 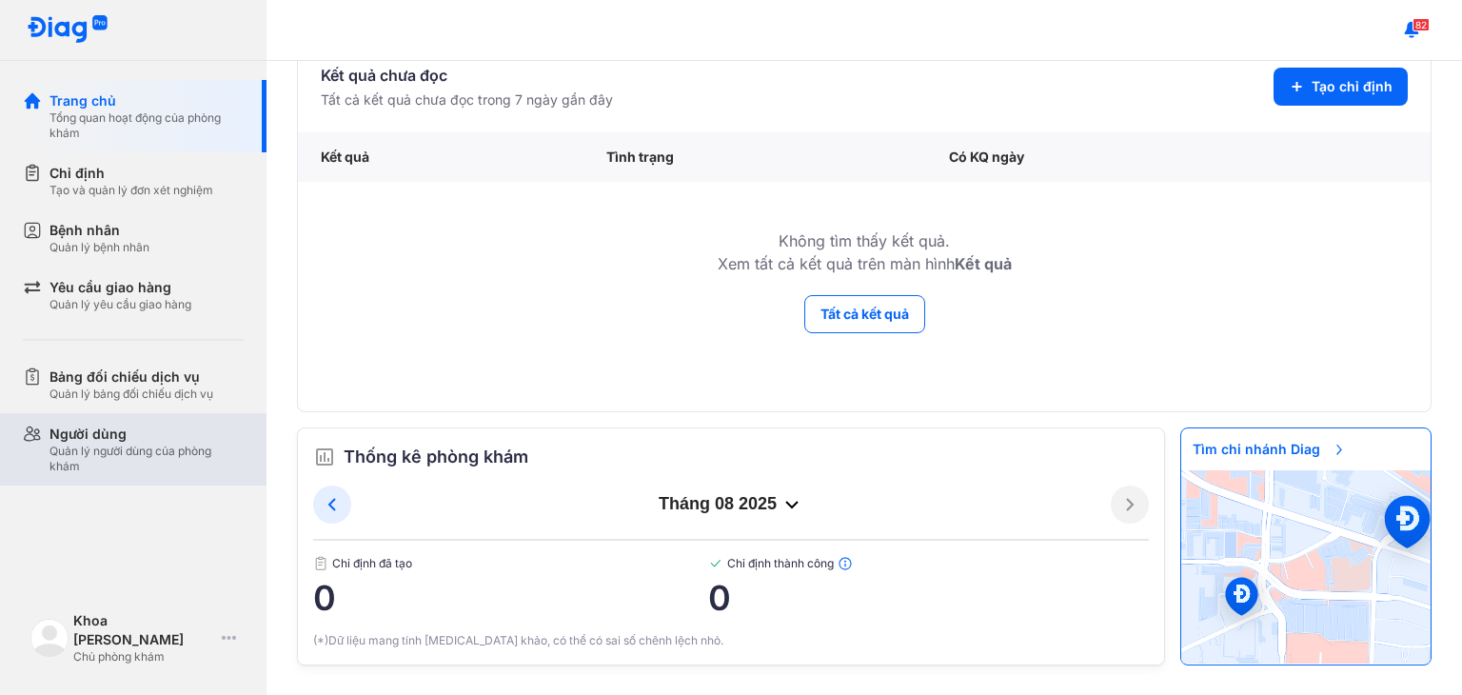 What do you see at coordinates (716, 564) in the screenshot?
I see `img: checked-green.01cc79e0.svg` at bounding box center [716, 564].